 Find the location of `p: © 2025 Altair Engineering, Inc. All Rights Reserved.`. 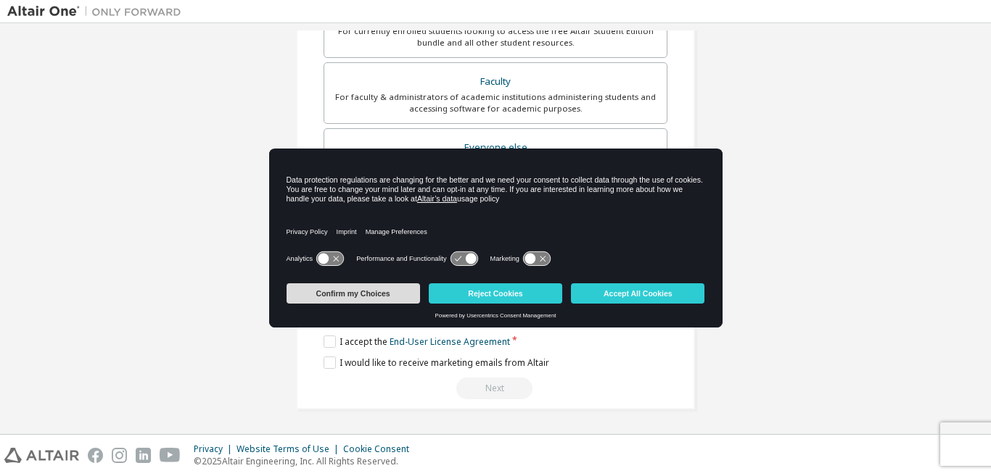

p: © 2025 Altair Engineering, Inc. All Rights Reserved. is located at coordinates (305, 461).